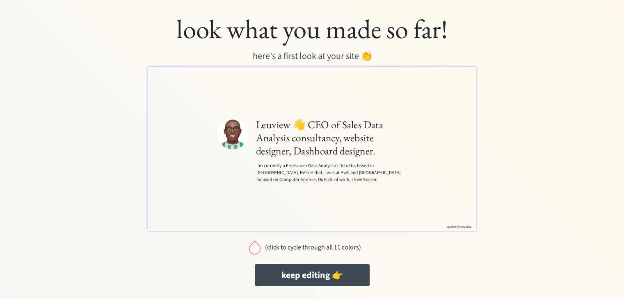 The image size is (624, 299). Describe the element at coordinates (312, 56) in the screenshot. I see `div: here's a first look at your site 👏` at that location.